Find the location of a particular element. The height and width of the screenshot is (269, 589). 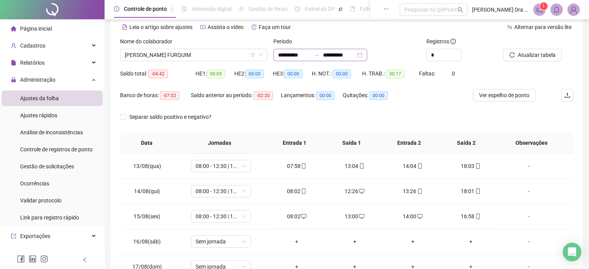

span: reload is located at coordinates (512, 55).